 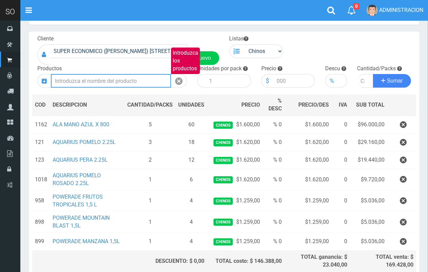 What do you see at coordinates (191, 160) in the screenshot?
I see `td: 12` at bounding box center [191, 160].